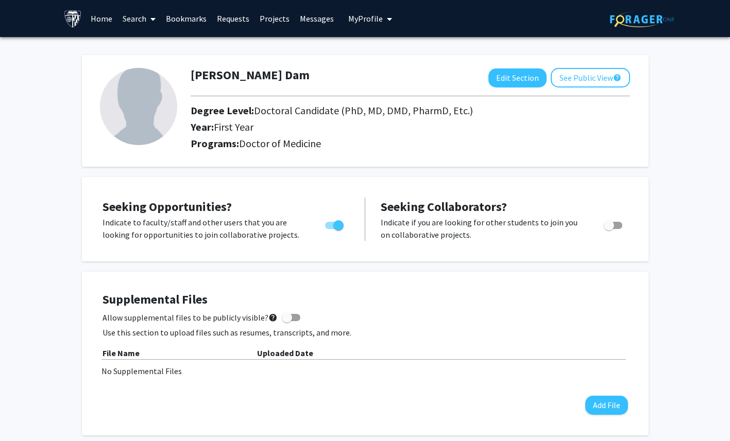  Describe the element at coordinates (274, 19) in the screenshot. I see `a: Projects` at that location.